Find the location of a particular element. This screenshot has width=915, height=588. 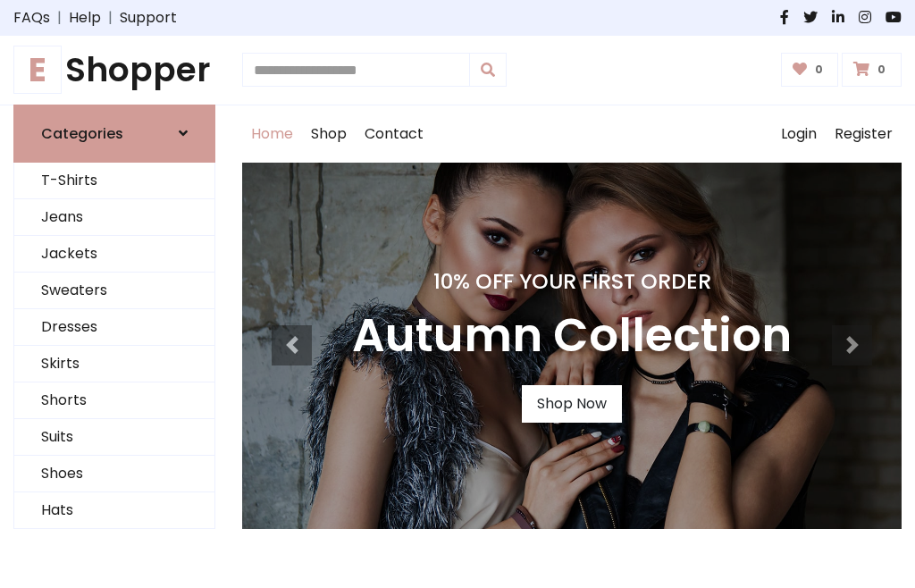

a: Contact is located at coordinates (394, 134).